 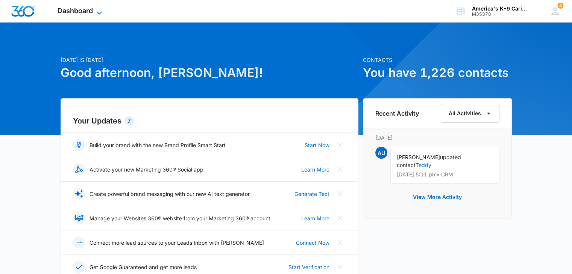 What do you see at coordinates (209, 121) in the screenshot?
I see `h2: Your Updates` at bounding box center [209, 121].